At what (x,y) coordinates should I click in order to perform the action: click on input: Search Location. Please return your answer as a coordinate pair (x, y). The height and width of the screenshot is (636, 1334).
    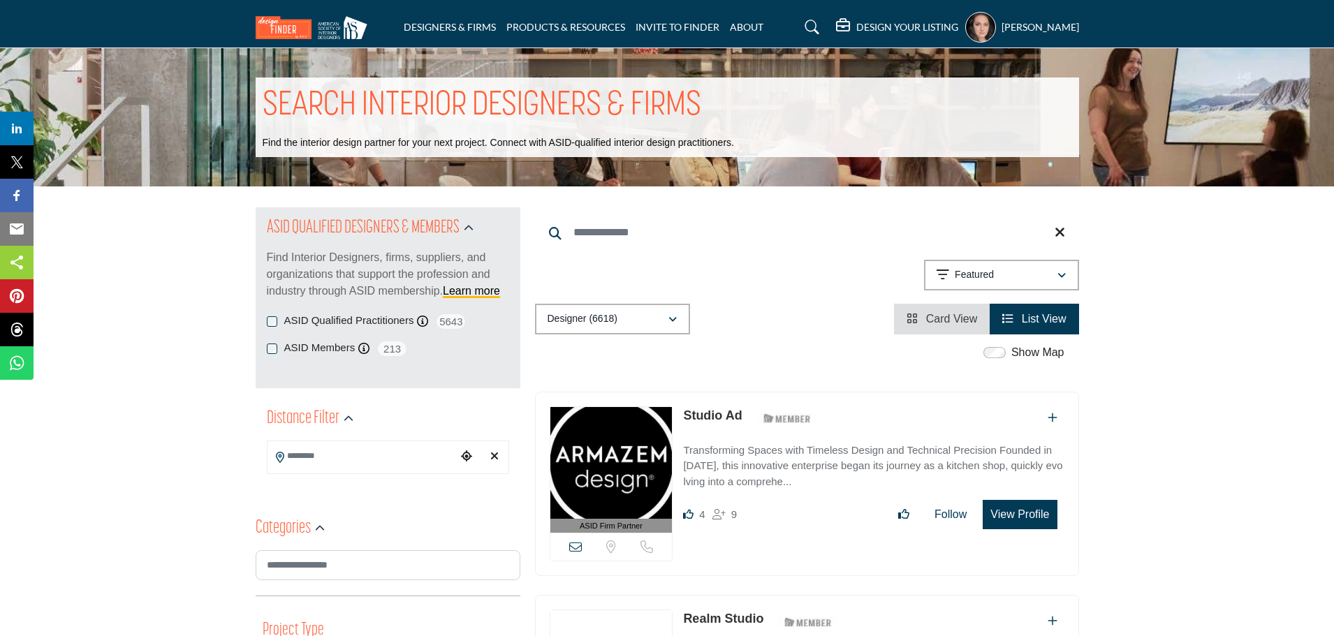
    Looking at the image, I should click on (362, 456).